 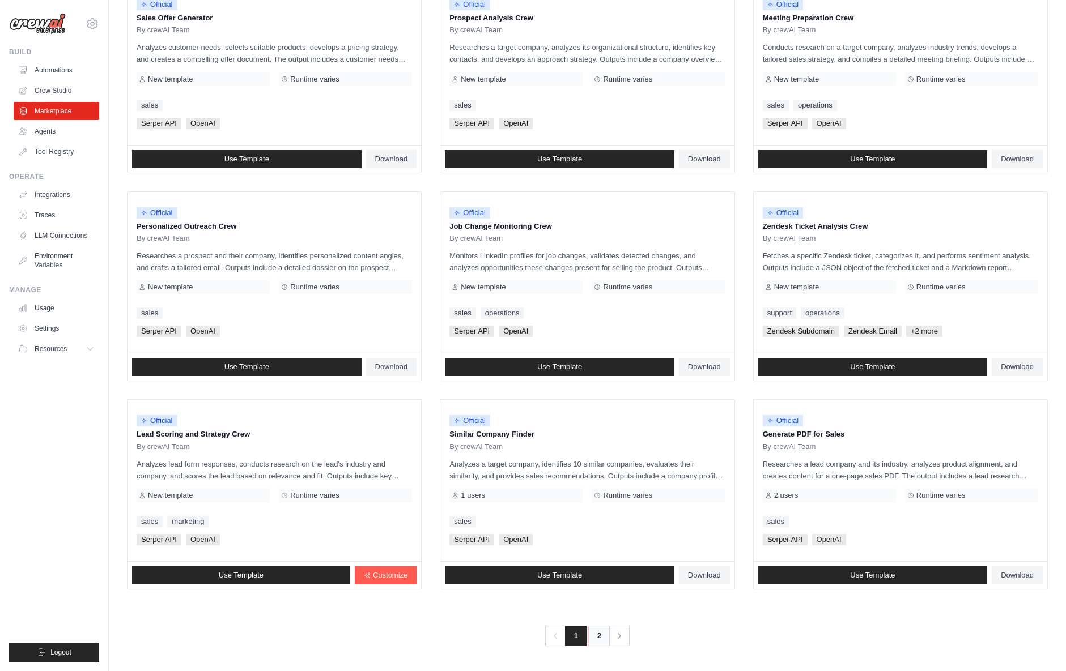 What do you see at coordinates (587, 470) in the screenshot?
I see `p: Analyzes a target company, identifies 10 similar companies, evaluates their similarity, and provi...` at bounding box center [587, 470].